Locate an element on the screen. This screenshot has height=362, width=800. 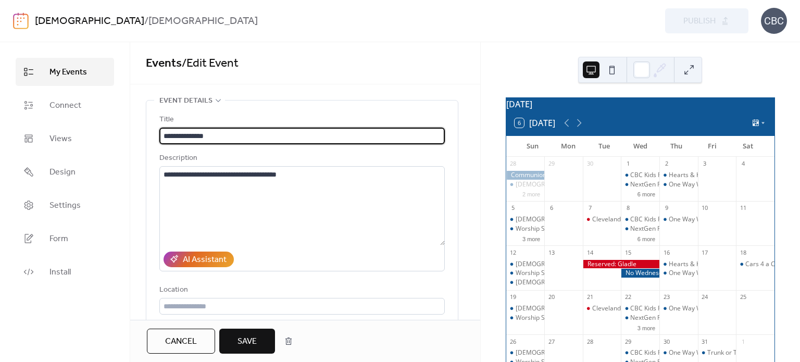
a: Form is located at coordinates (65, 239).